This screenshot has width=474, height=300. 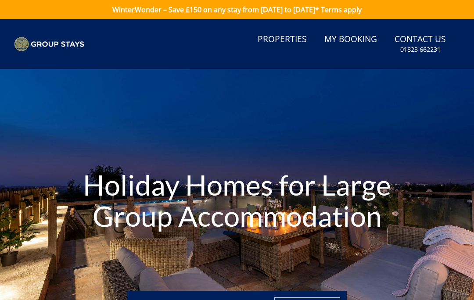 What do you see at coordinates (237, 201) in the screenshot?
I see `h1: Holiday Homes for Large Group Accommodation` at bounding box center [237, 201].